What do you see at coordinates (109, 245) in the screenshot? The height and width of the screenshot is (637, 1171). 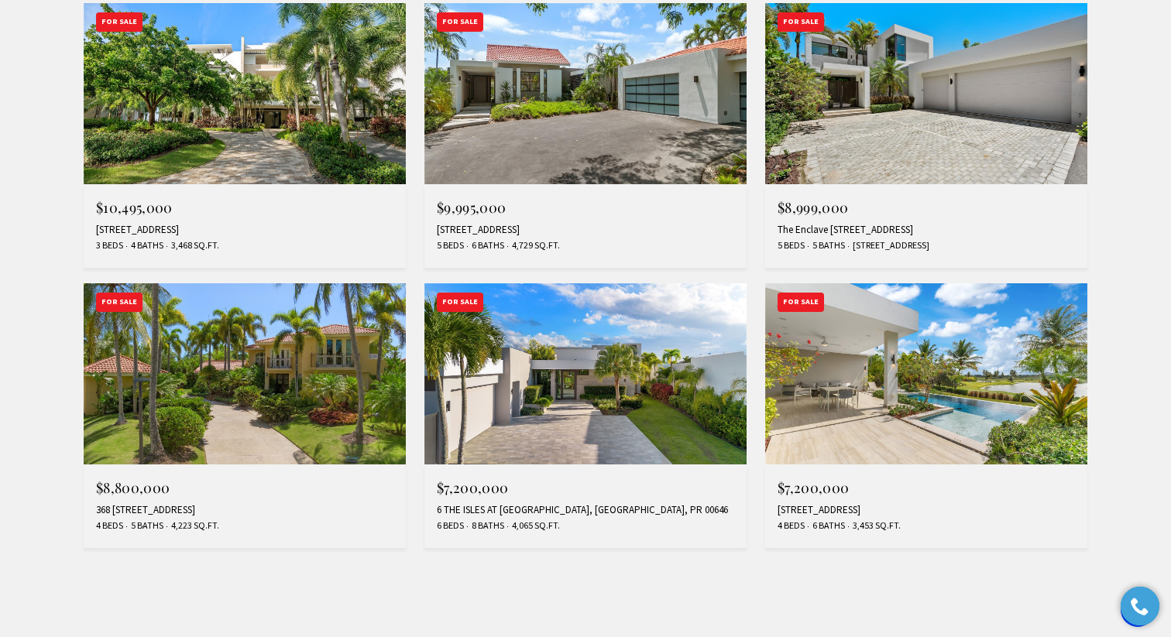 I see `span: 3 Beds` at bounding box center [109, 245].